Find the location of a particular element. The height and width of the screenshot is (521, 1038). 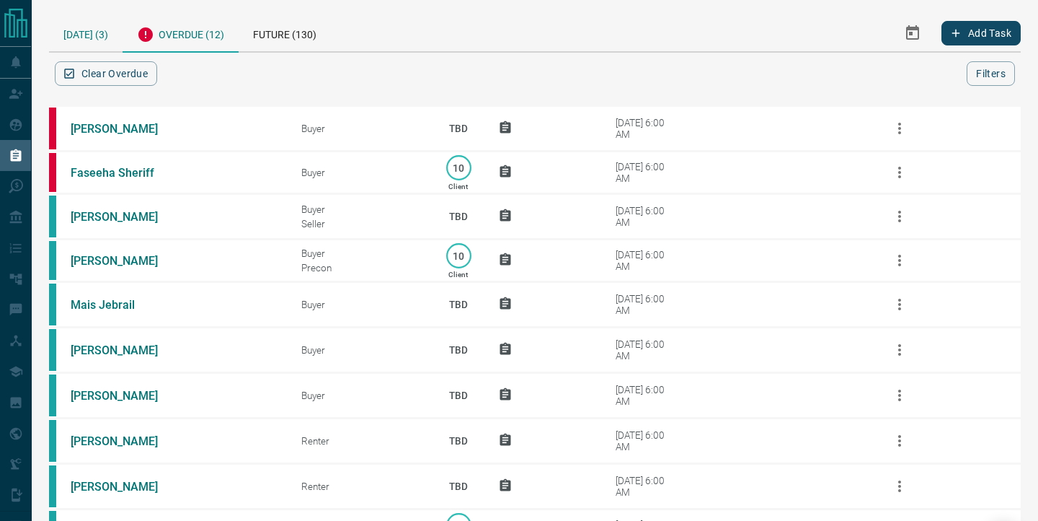

button: Clear Overdue is located at coordinates (106, 74).